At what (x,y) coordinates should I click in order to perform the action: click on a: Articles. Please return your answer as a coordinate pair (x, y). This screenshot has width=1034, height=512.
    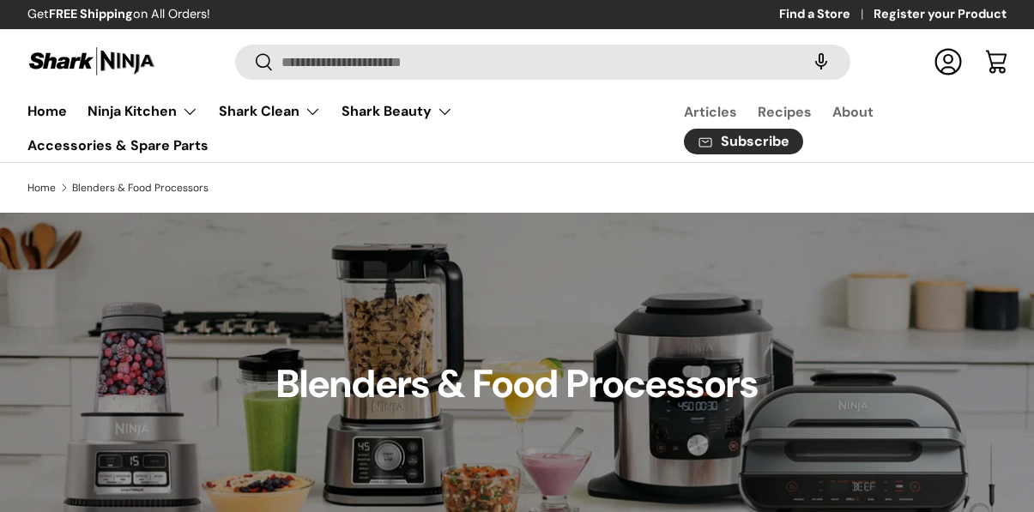
    Looking at the image, I should click on (711, 112).